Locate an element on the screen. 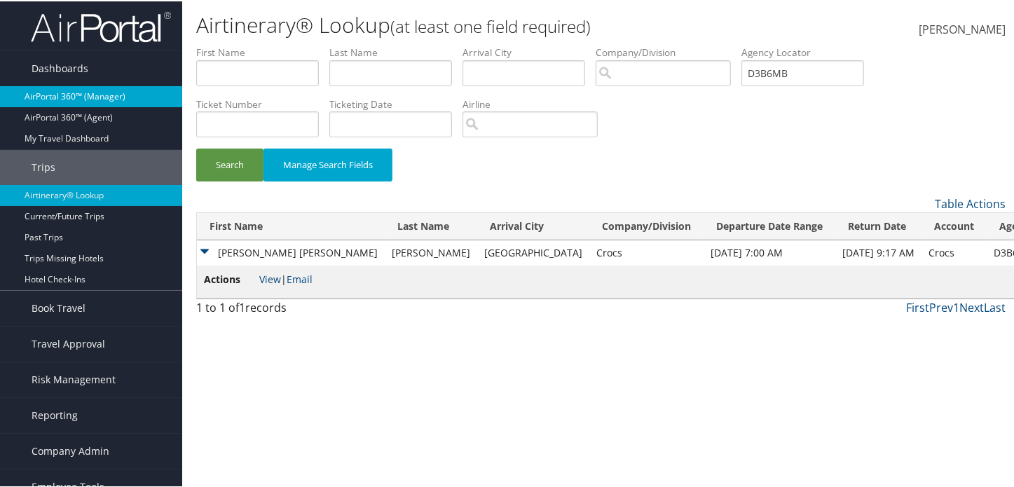 Image resolution: width=1014 pixels, height=487 pixels. a: Last is located at coordinates (995, 306).